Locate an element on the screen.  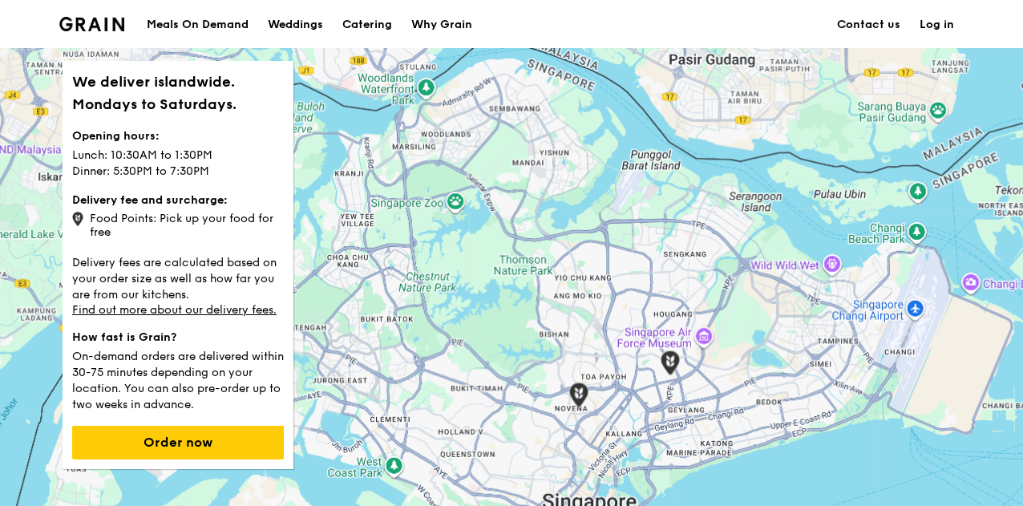
p: On-demand orders are delivered within 30-75 minutes depending on your location. You can also pre-... is located at coordinates (178, 379).